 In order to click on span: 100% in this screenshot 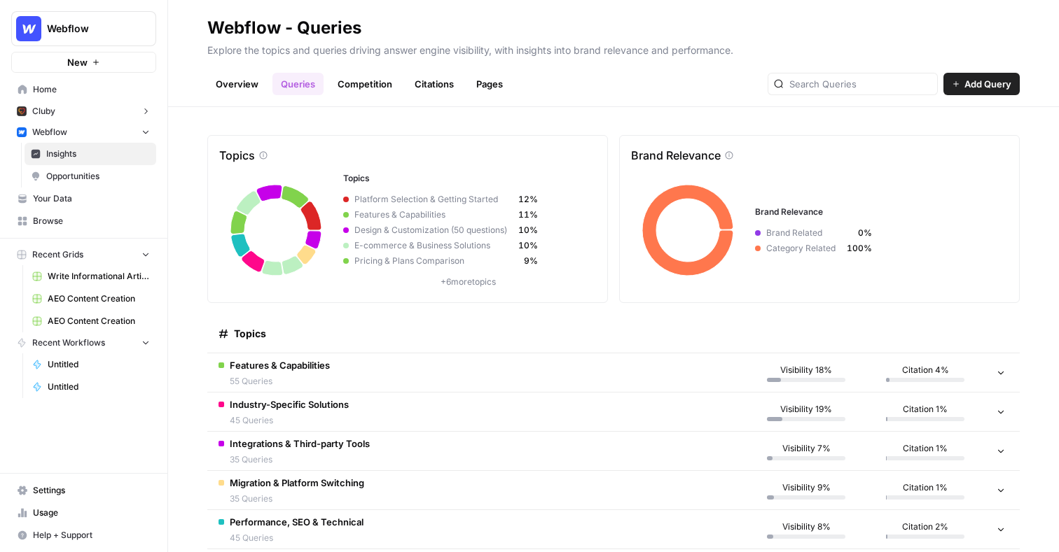, I will do `click(859, 249)`.